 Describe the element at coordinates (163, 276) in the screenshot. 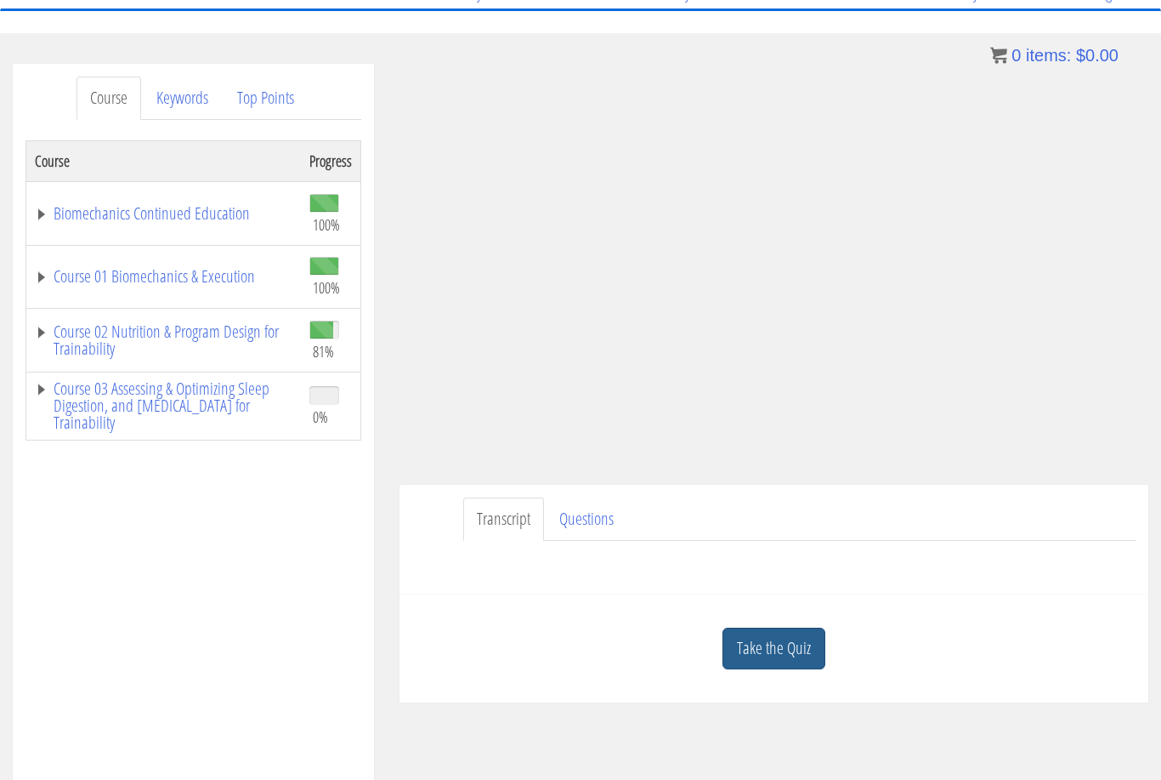

I see `a: Course 01 Biomechanics & Execution` at that location.